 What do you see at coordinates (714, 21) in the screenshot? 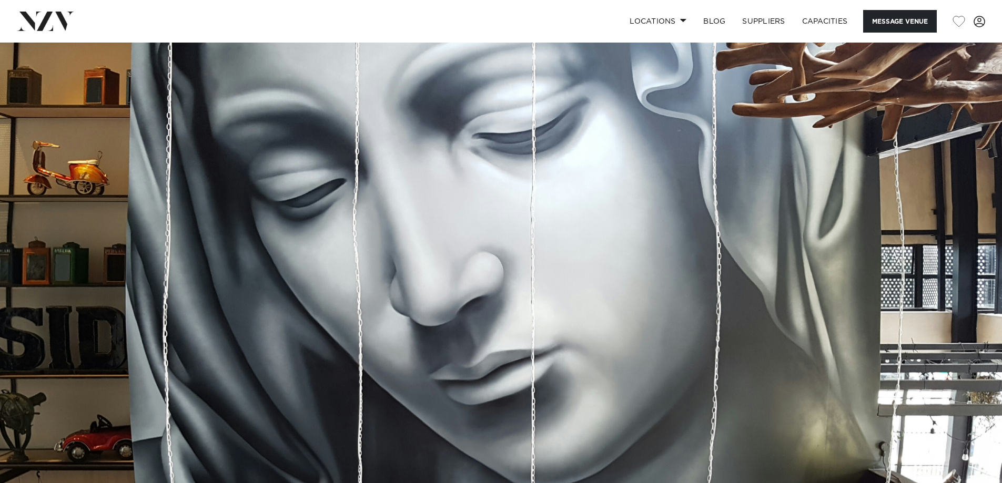
I see `a: BLOG` at bounding box center [714, 21].